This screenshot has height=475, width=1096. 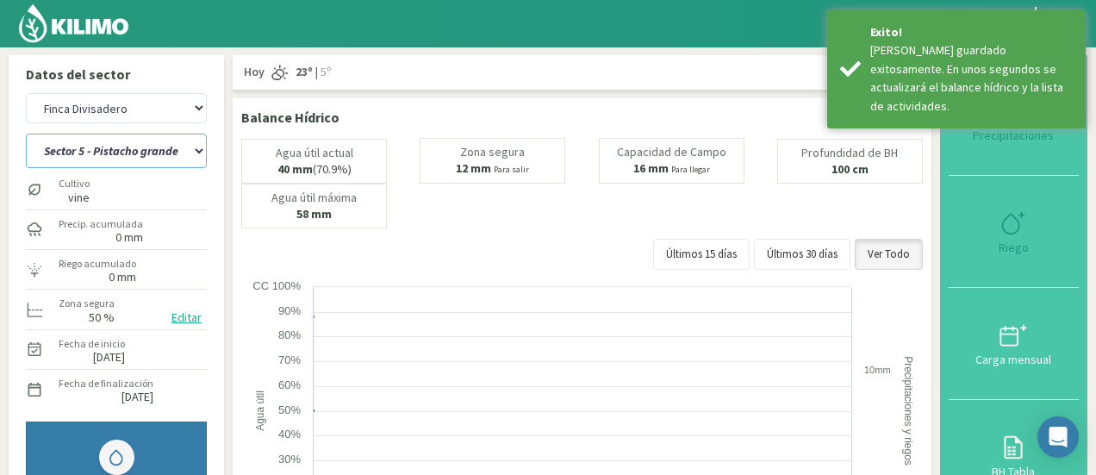 I want to click on b: 58 mm, so click(x=314, y=214).